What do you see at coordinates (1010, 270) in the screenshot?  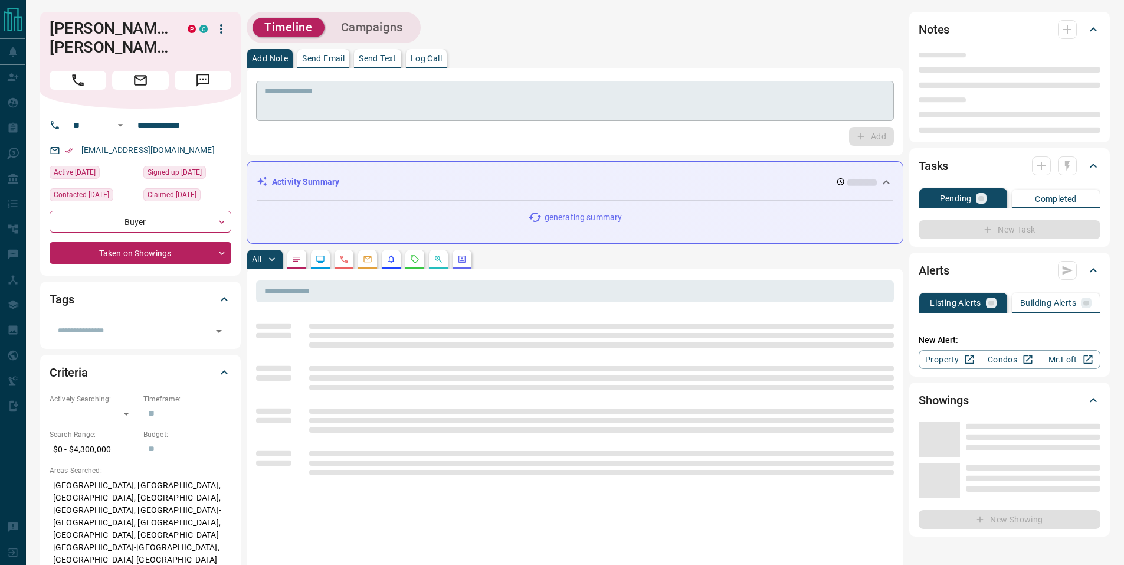 I see `div: Alerts` at bounding box center [1010, 270].